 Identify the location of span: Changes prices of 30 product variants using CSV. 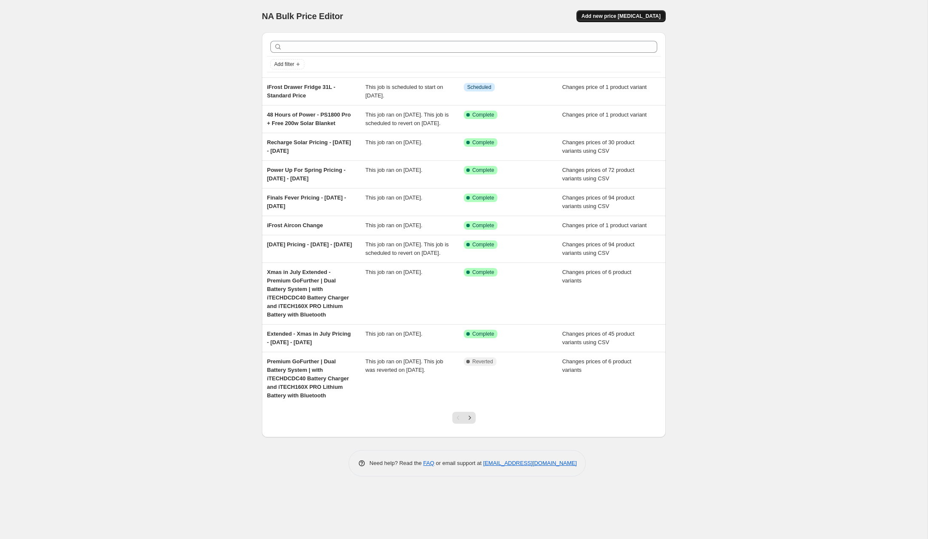
(599, 146).